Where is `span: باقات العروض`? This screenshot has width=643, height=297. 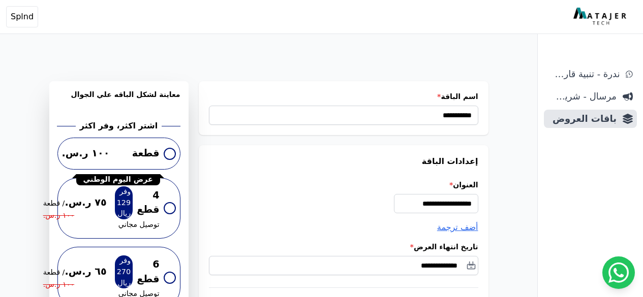
span: باقات العروض is located at coordinates (582, 119).